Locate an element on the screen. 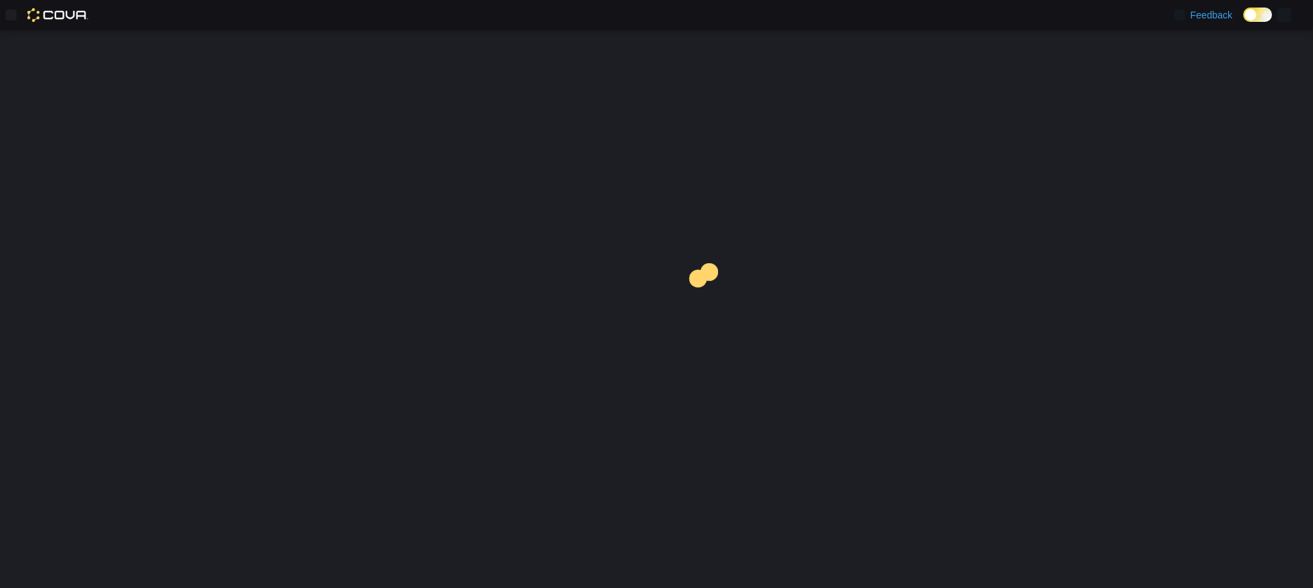 The height and width of the screenshot is (588, 1313). a: Feedback is located at coordinates (1203, 15).